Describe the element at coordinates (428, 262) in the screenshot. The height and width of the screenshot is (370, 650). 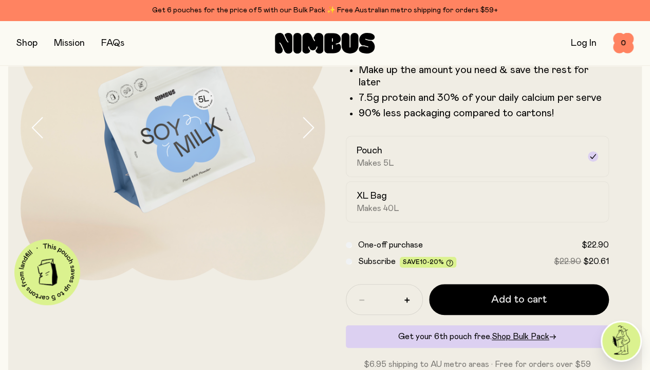
I see `span: Save` at that location.